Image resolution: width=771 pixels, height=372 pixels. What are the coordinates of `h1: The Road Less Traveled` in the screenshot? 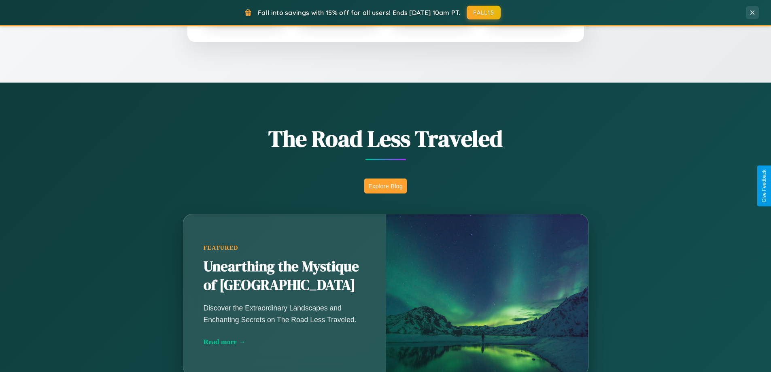 It's located at (386, 138).